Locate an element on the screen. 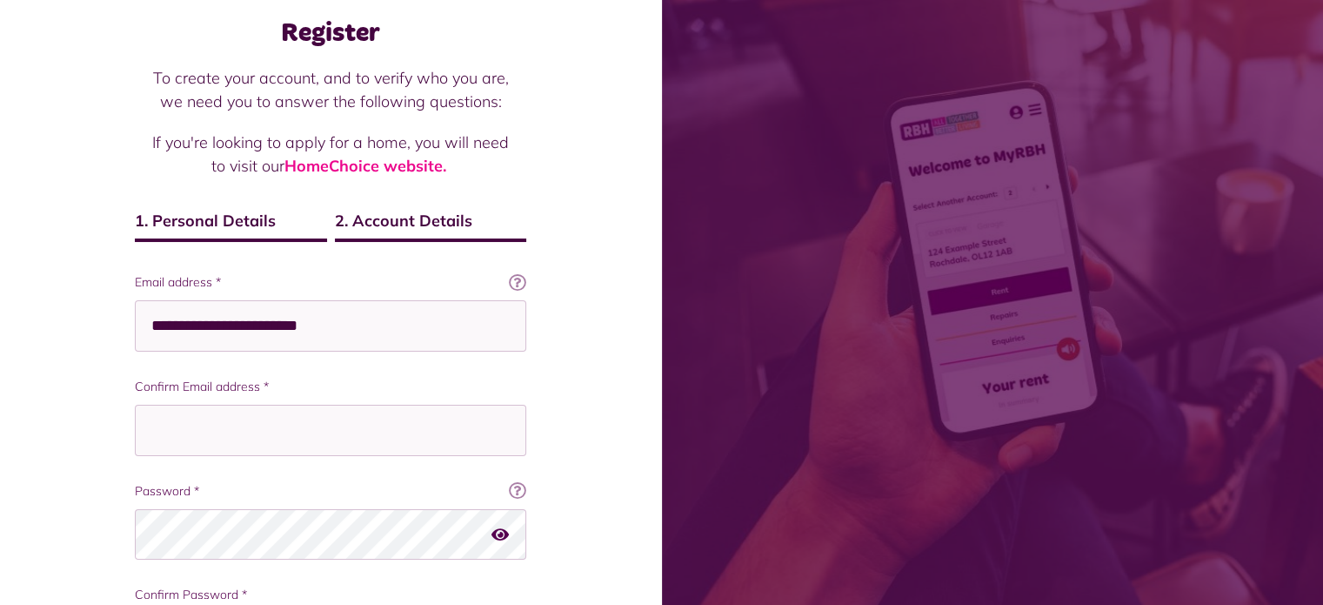 This screenshot has width=1323, height=605. a: HomeChoice website. is located at coordinates (365, 165).